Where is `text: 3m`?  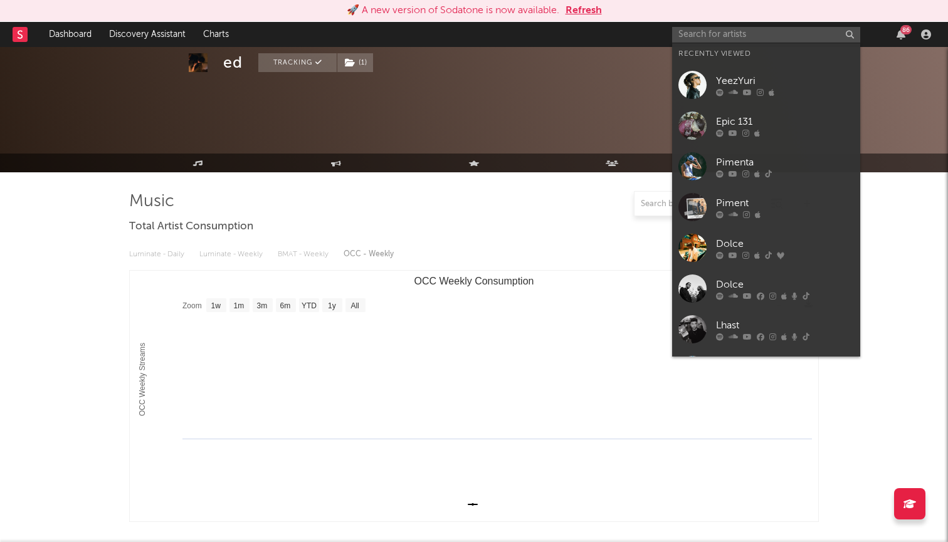
text: 3m is located at coordinates (262, 306).